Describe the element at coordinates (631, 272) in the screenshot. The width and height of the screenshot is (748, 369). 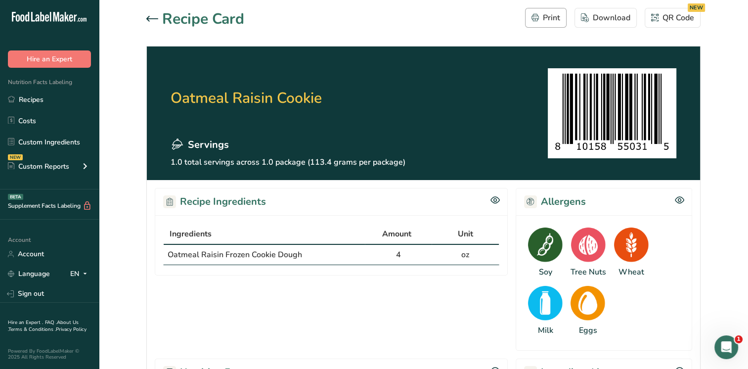
I see `div: Wheat` at that location.